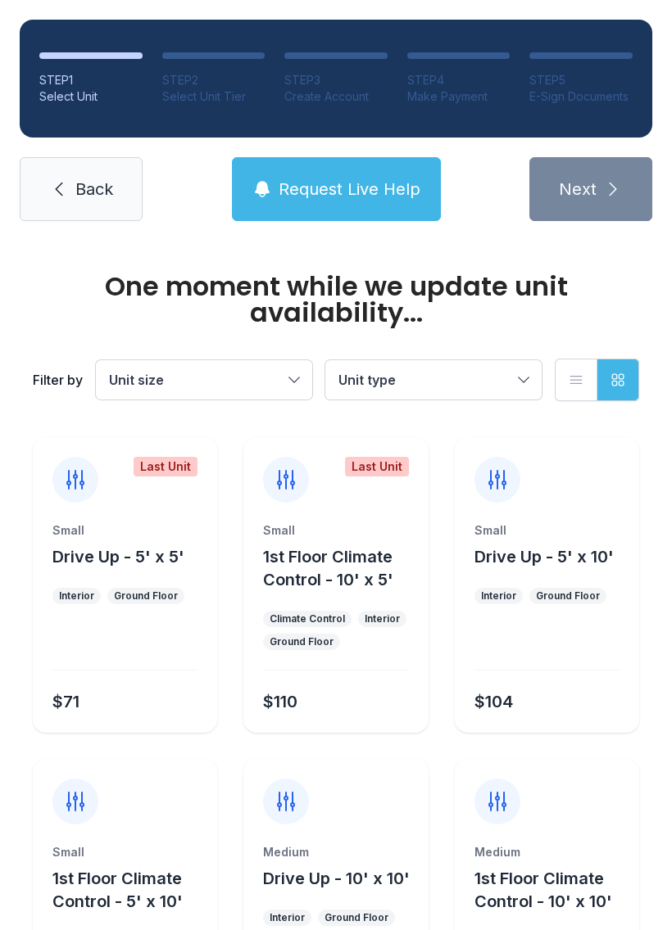  I want to click on span: 1st Floor Climate Control - 10' x 5', so click(328, 568).